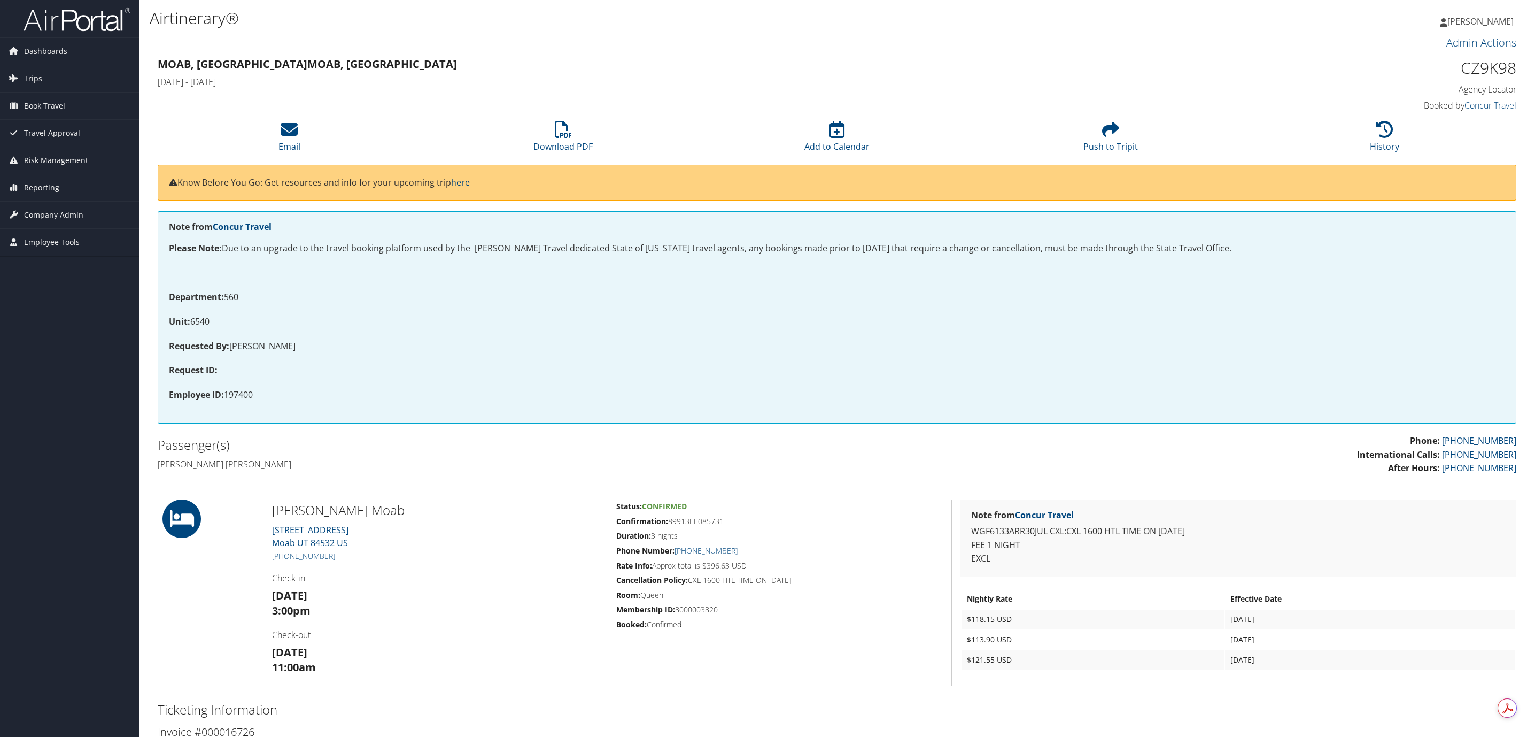 The width and height of the screenshot is (1535, 737). I want to click on span: Reporting, so click(42, 188).